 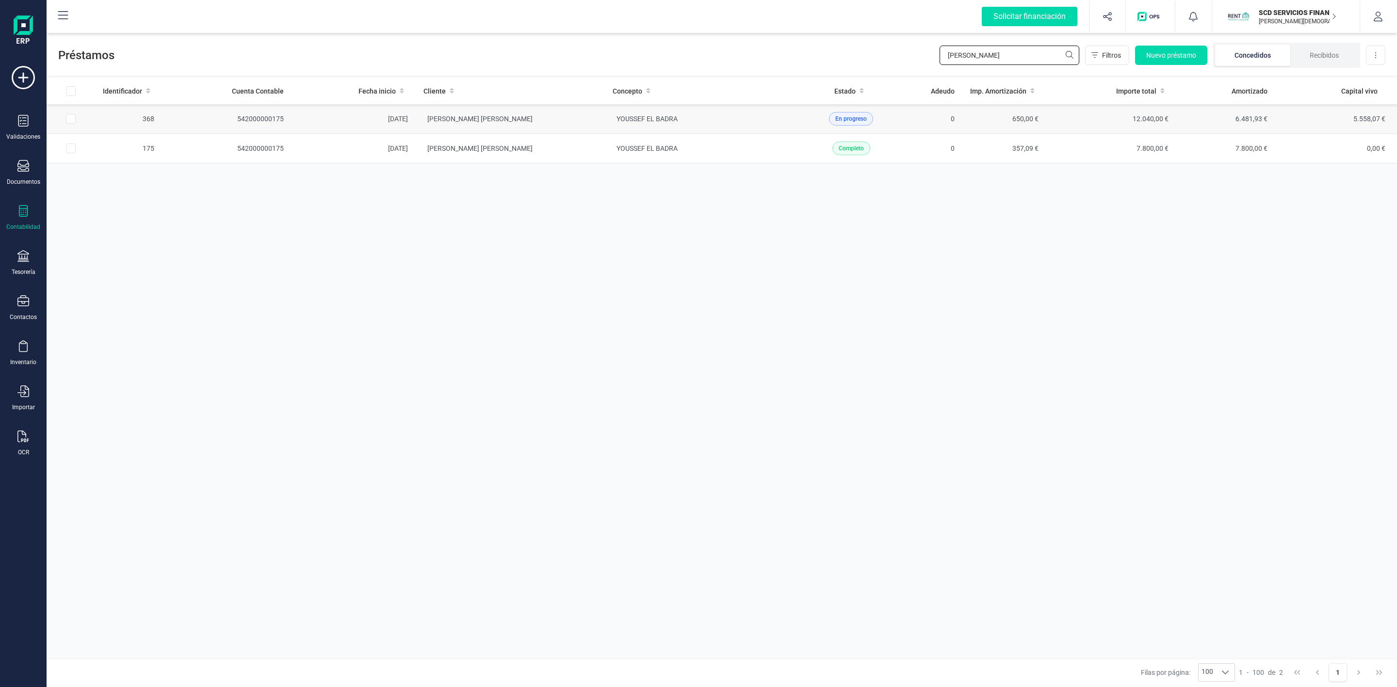 I want to click on span: Cliente, so click(x=435, y=91).